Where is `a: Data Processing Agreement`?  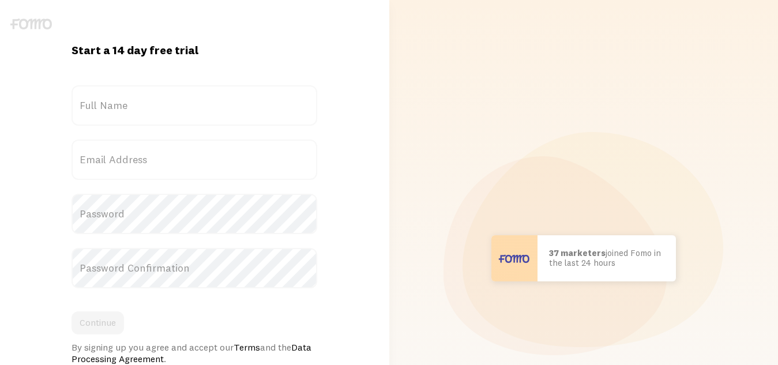 a: Data Processing Agreement is located at coordinates (192, 353).